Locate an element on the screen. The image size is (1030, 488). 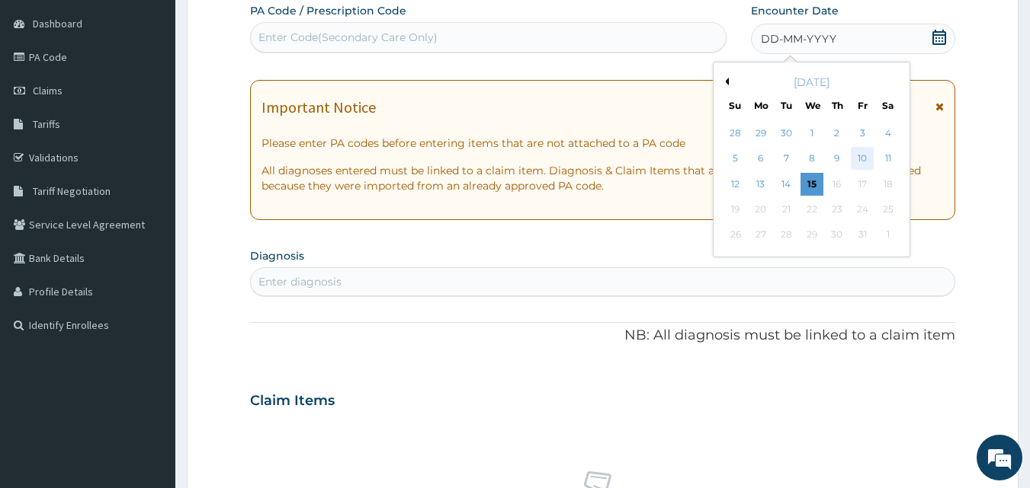
div: Not available Monday, October 20th, 2025 is located at coordinates (761, 210).